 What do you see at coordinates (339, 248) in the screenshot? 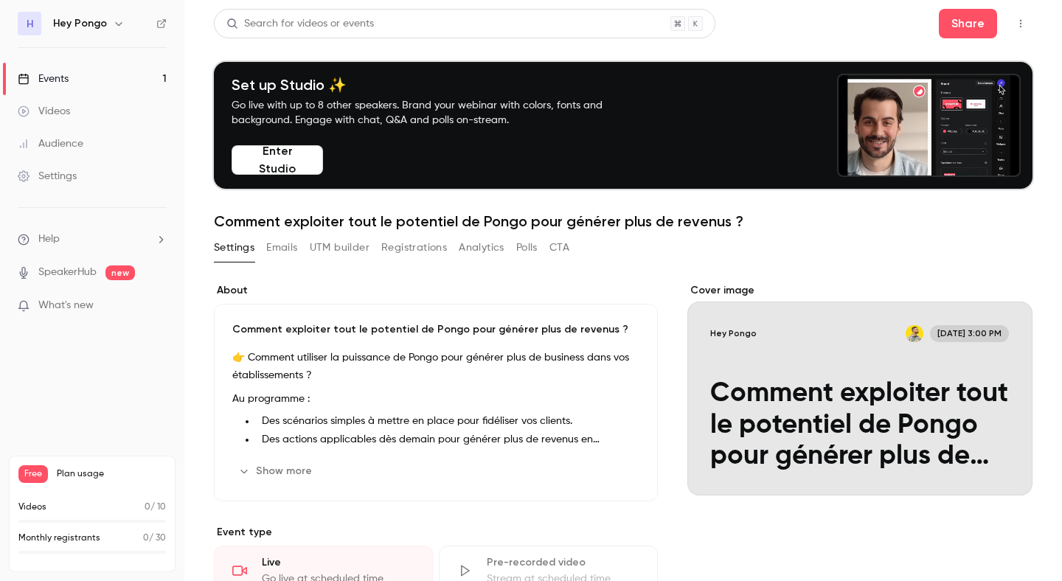
I see `button: UTM builder` at bounding box center [339, 248].